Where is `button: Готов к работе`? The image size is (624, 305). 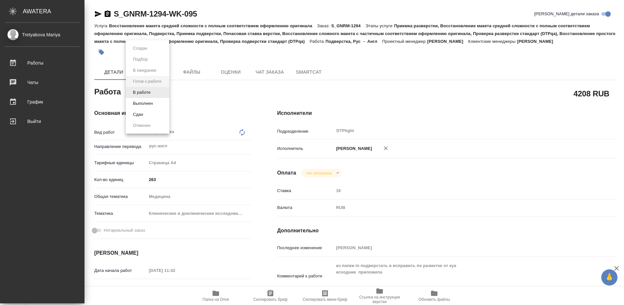 button: Готов к работе is located at coordinates (147, 82).